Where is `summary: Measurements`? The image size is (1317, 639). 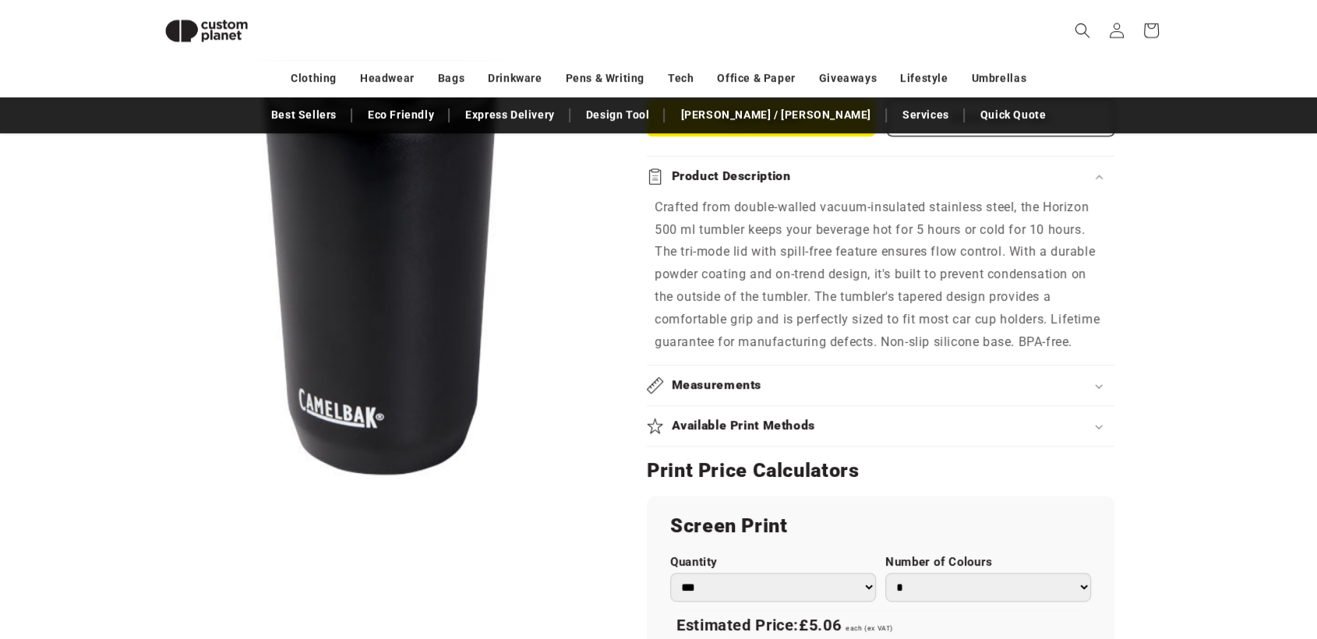
summary: Measurements is located at coordinates (881, 385).